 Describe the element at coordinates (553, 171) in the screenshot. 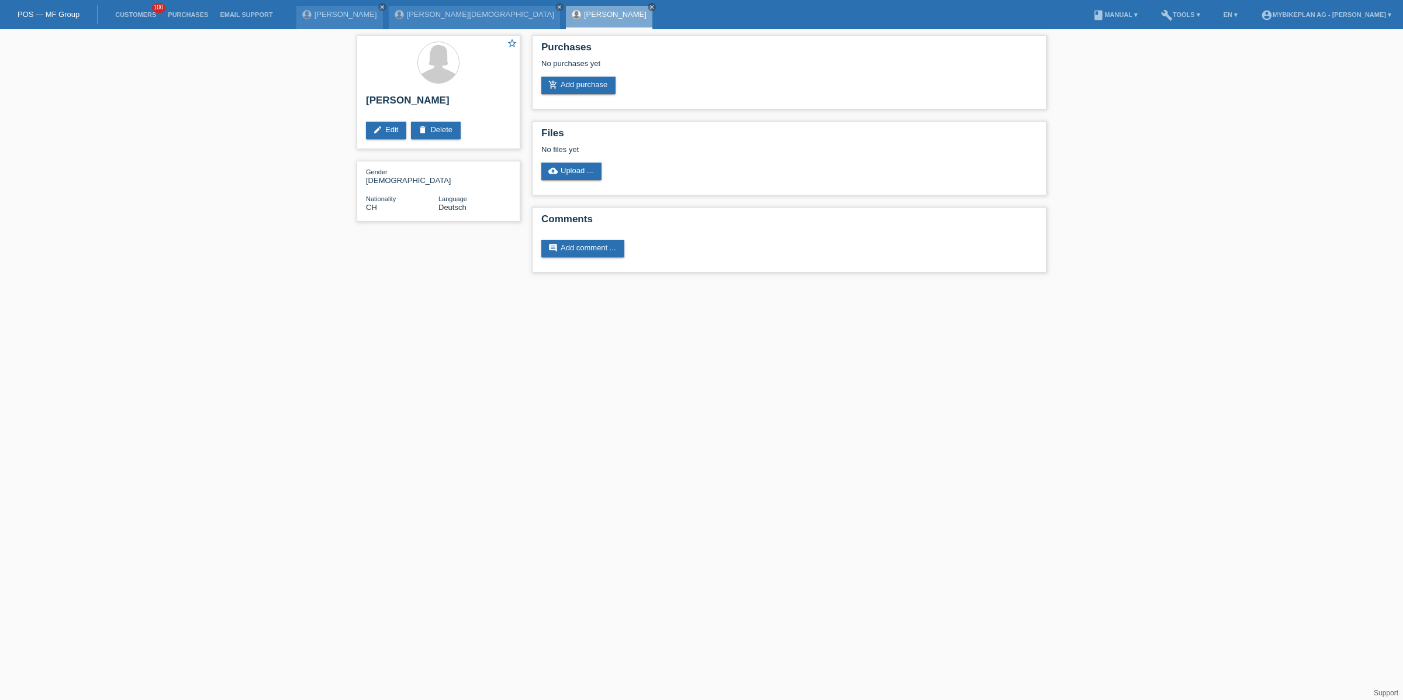

I see `i: cloud_upload` at that location.